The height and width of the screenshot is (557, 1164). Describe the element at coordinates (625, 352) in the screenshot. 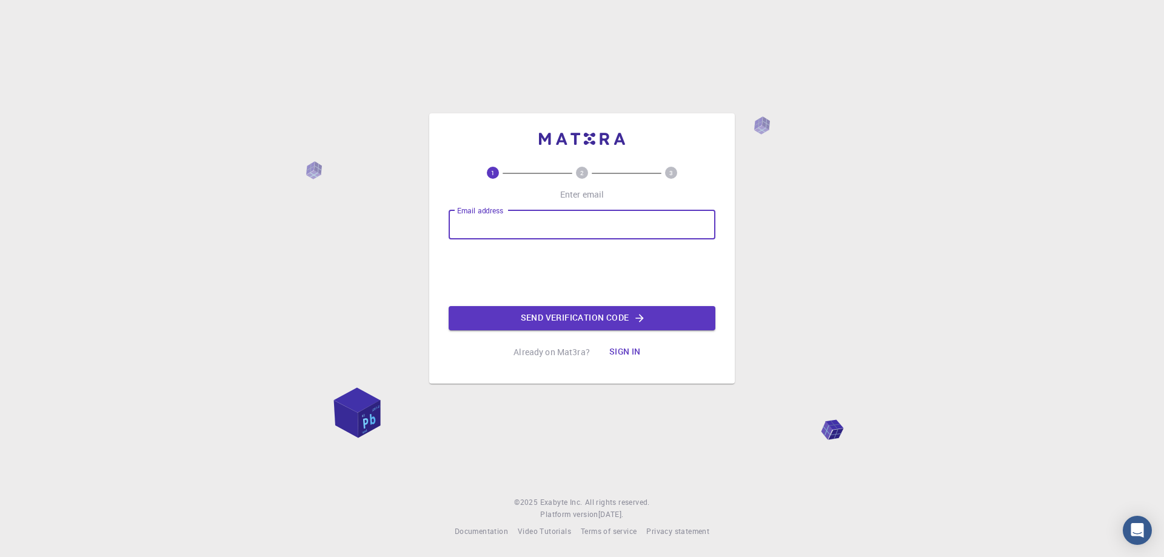

I see `a: Sign in` at that location.